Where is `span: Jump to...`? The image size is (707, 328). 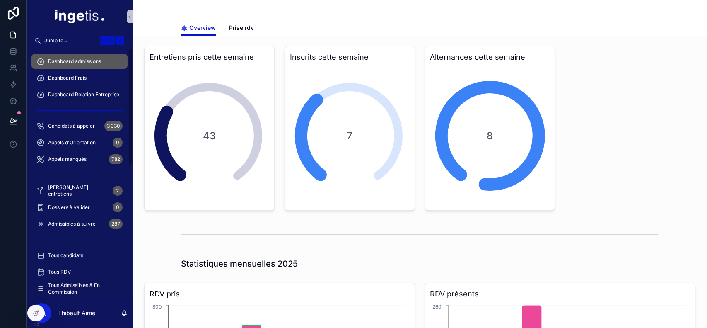
span: Jump to... is located at coordinates (70, 41).